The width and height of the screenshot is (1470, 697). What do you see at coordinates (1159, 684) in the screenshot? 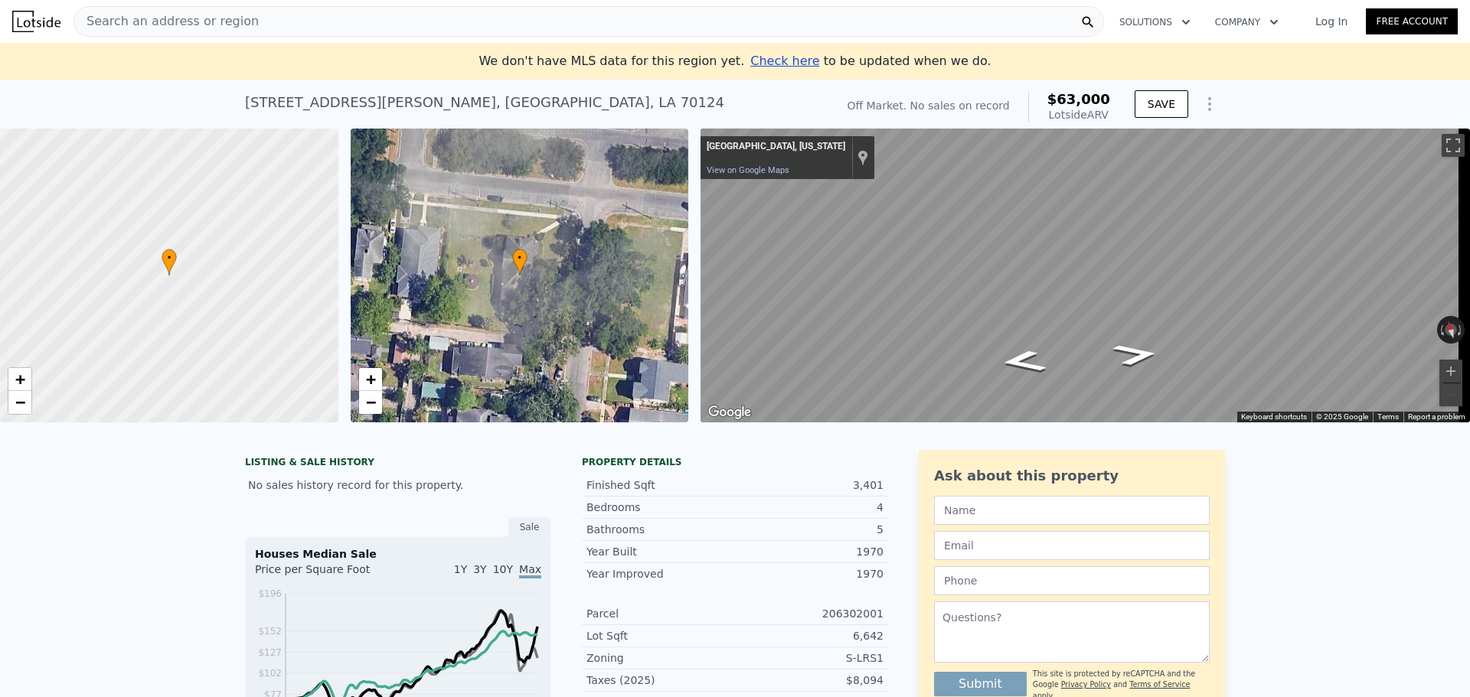
I see `a: Terms of Service` at bounding box center [1159, 684].